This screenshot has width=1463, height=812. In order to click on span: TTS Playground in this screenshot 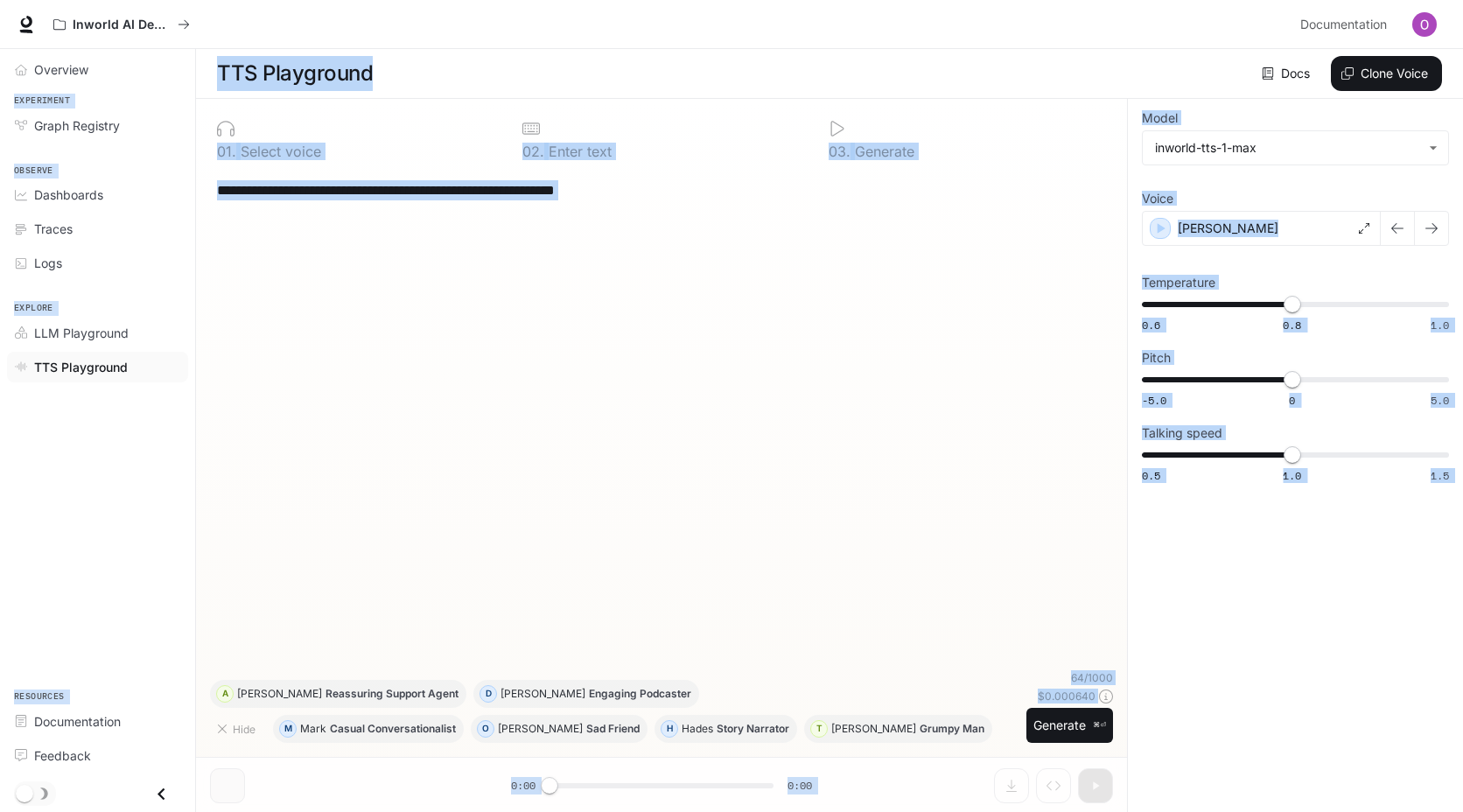, I will do `click(81, 367)`.